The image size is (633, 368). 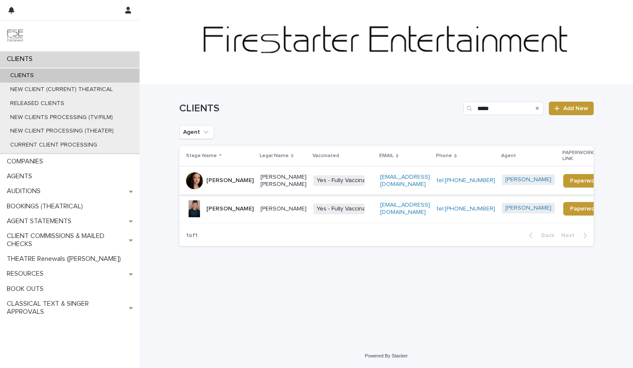 I want to click on button: Agent, so click(x=197, y=132).